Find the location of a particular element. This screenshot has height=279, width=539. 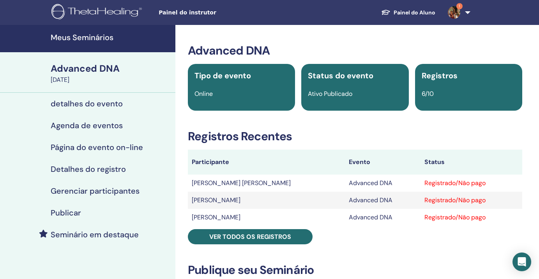

img: graduation-cap-white.svg is located at coordinates (386, 12).